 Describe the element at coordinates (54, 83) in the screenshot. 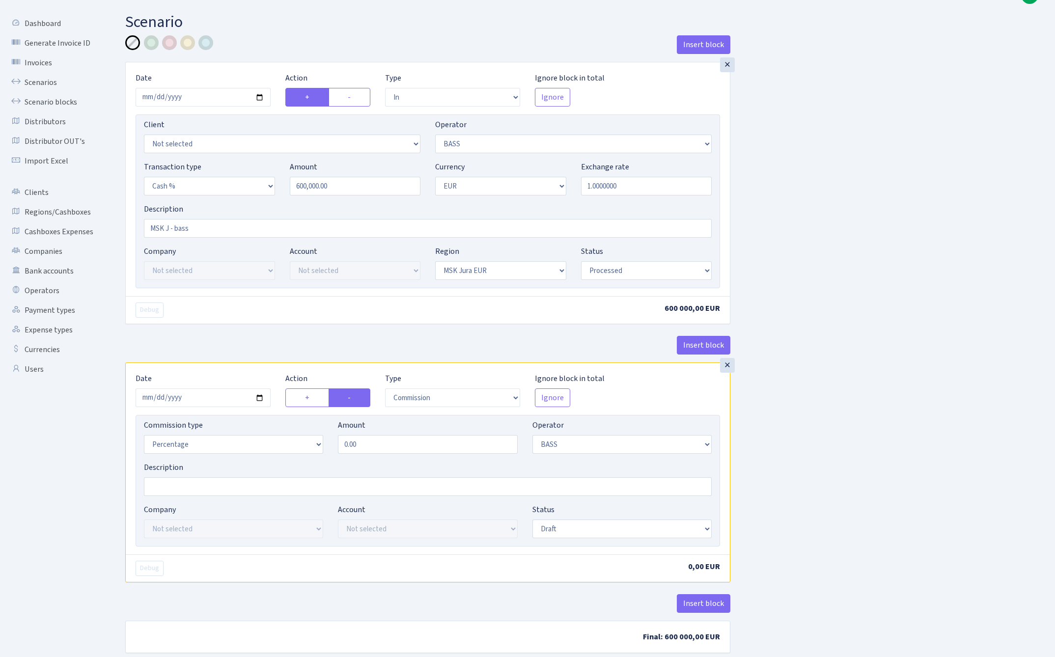

I see `a: Scenarios` at that location.